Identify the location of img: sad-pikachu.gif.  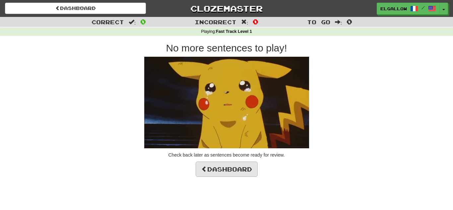
(226, 102).